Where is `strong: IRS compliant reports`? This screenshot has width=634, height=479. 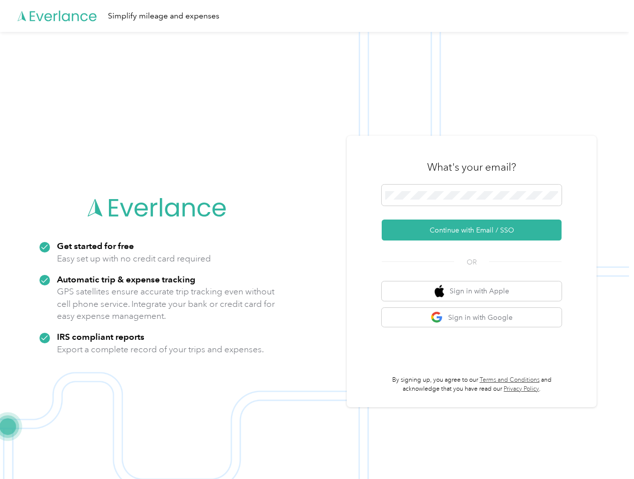
strong: IRS compliant reports is located at coordinates (100, 337).